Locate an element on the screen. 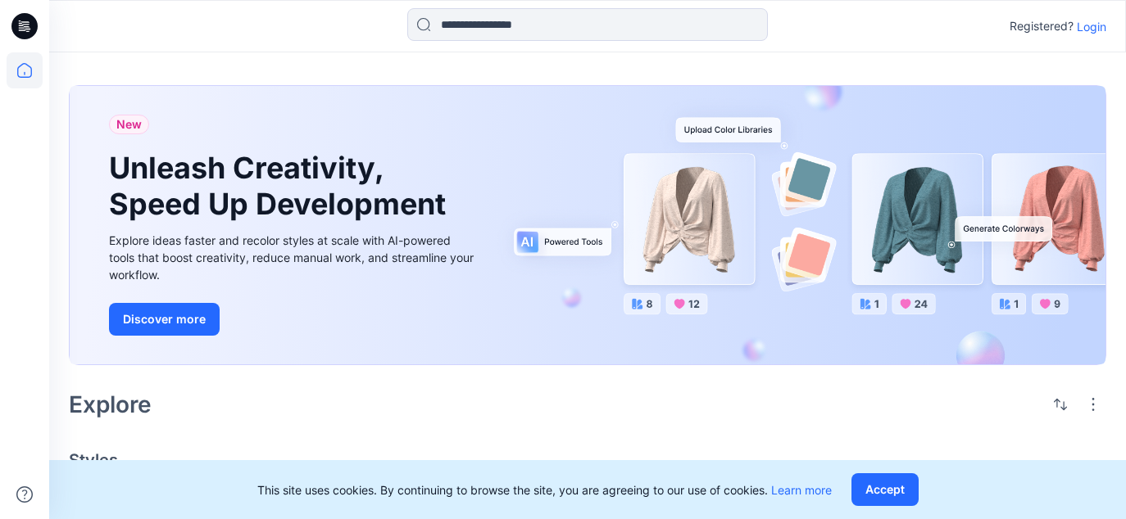  a: Learn more is located at coordinates (801, 490).